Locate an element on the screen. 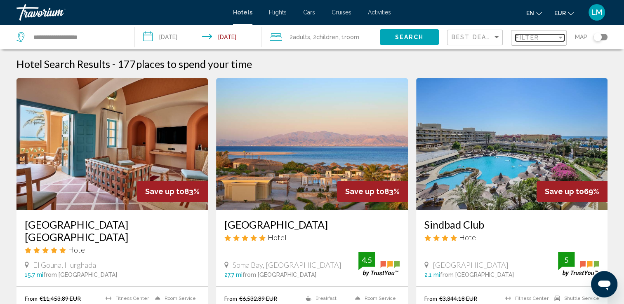 The width and height of the screenshot is (624, 304). span: , 1 is located at coordinates (349, 37).